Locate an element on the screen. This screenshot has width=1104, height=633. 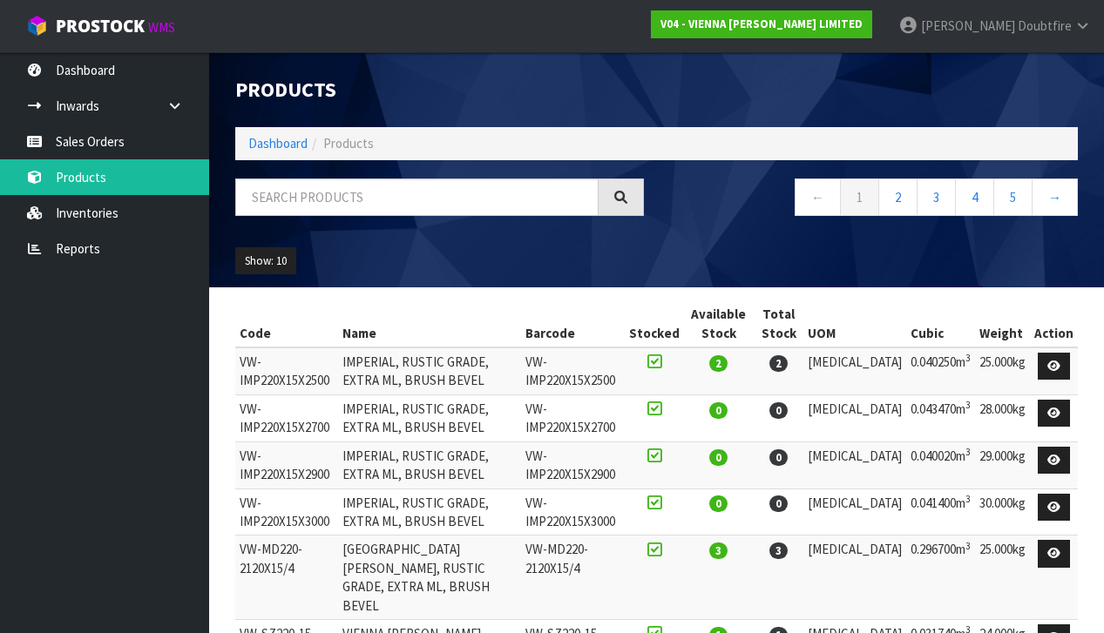
th: Barcode is located at coordinates (572, 324).